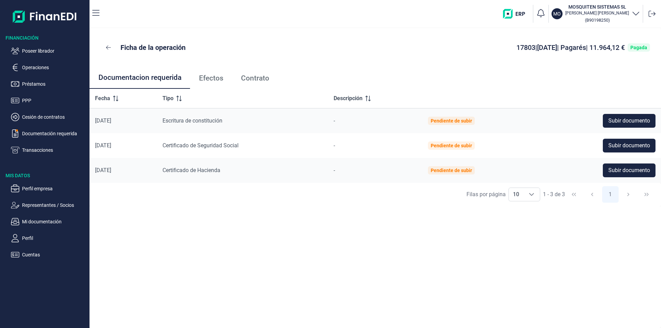 This screenshot has width=661, height=328. I want to click on div: Pagada, so click(639, 48).